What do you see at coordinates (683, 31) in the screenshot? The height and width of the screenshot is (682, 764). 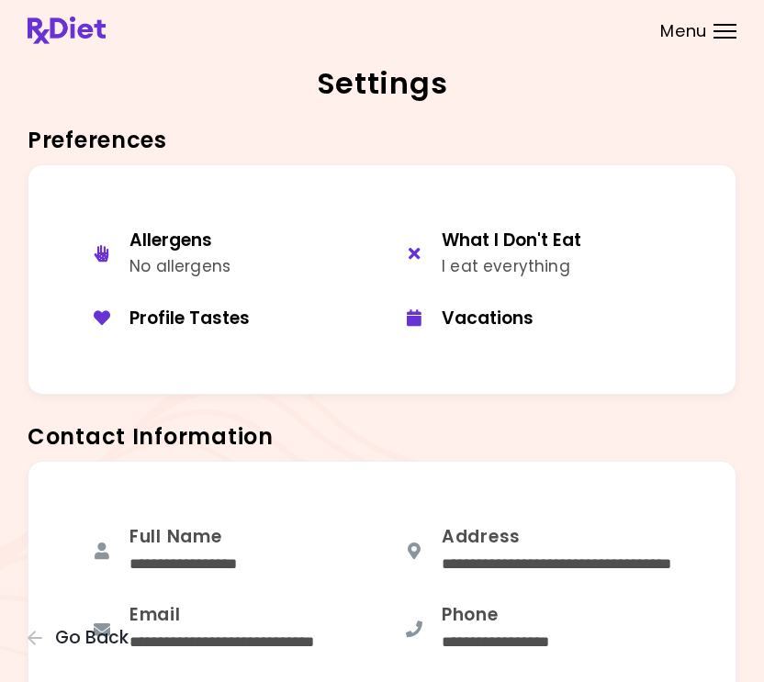 I see `span: Menu` at bounding box center [683, 31].